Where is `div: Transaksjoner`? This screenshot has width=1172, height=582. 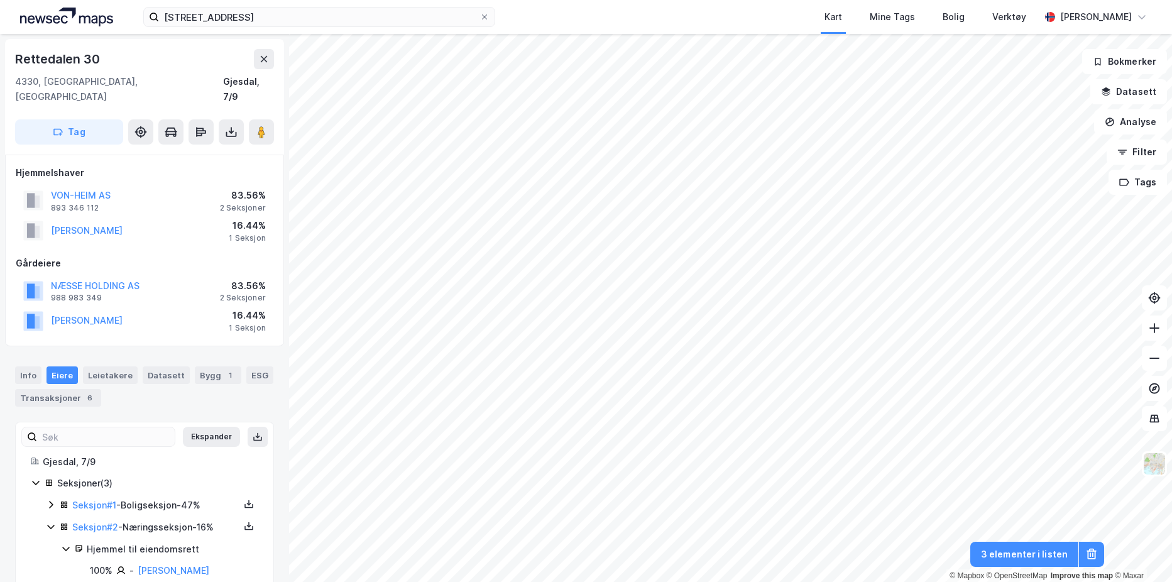
div: Transaksjoner is located at coordinates (58, 398).